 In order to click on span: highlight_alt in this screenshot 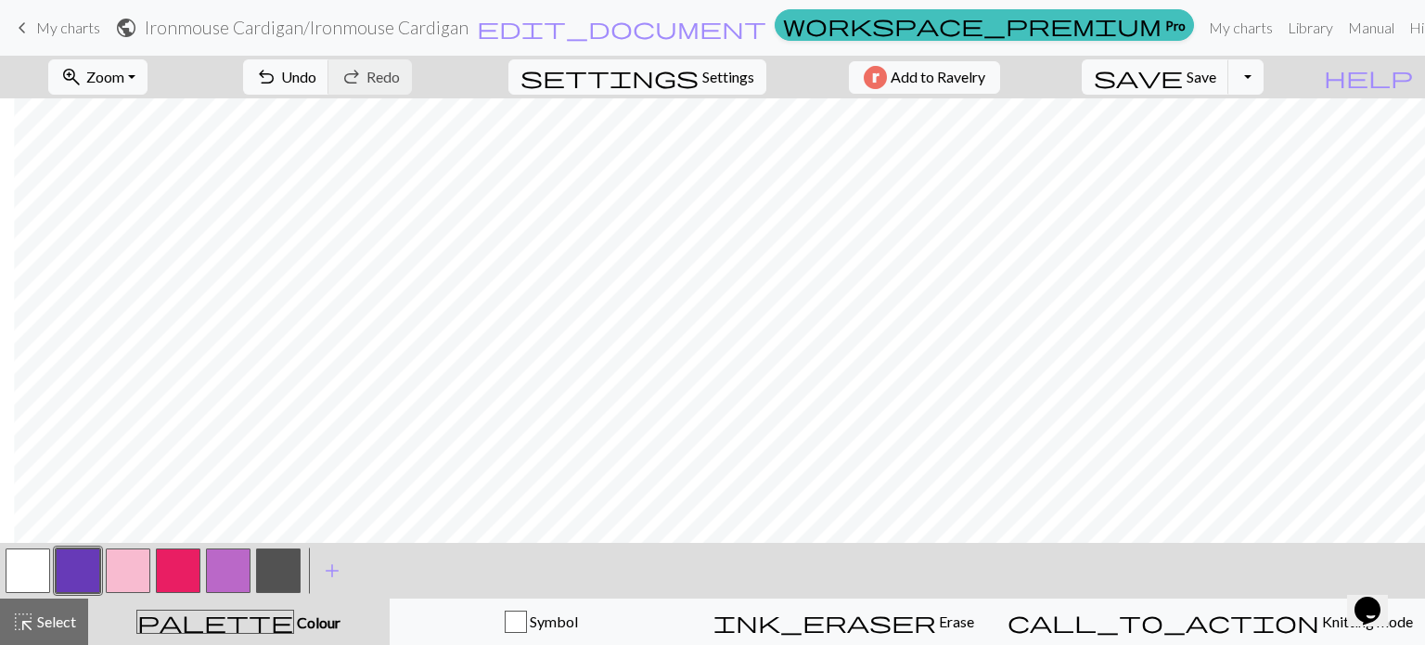, I will do `click(23, 621)`.